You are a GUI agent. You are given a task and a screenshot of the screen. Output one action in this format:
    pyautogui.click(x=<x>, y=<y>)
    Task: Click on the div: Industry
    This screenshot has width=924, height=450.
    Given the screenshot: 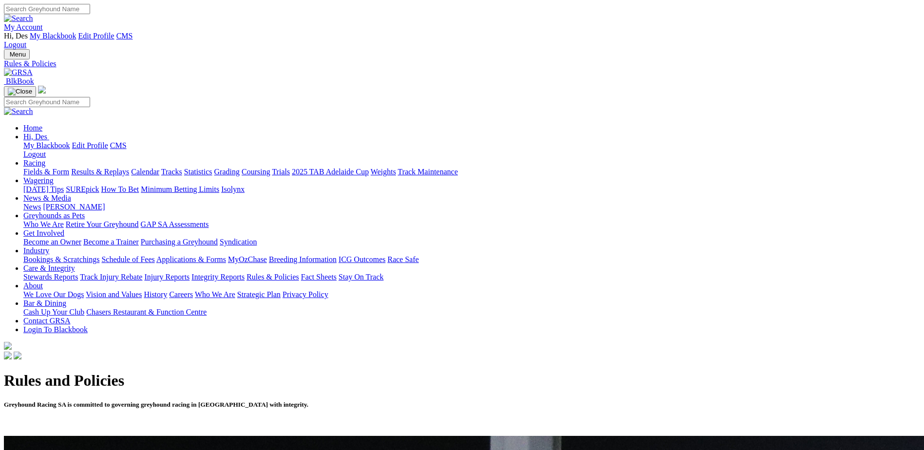 What is the action you would take?
    pyautogui.click(x=471, y=260)
    